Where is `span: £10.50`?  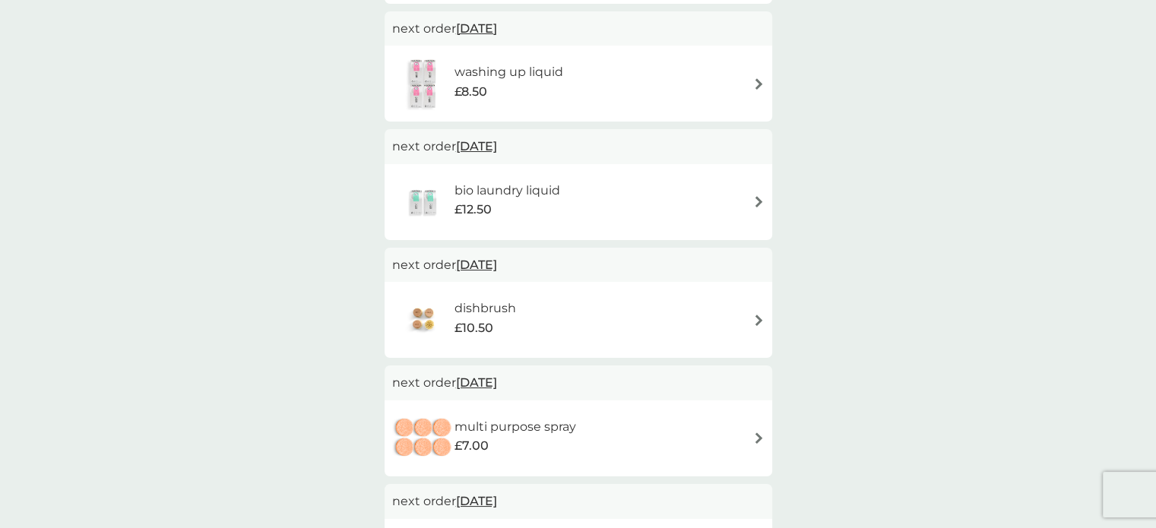
span: £10.50 is located at coordinates (474, 328).